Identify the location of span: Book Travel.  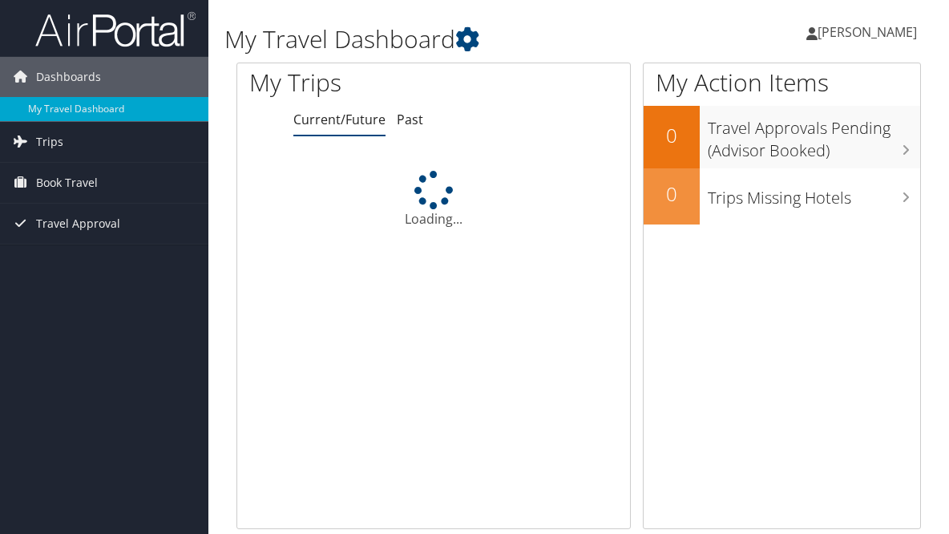
(67, 183).